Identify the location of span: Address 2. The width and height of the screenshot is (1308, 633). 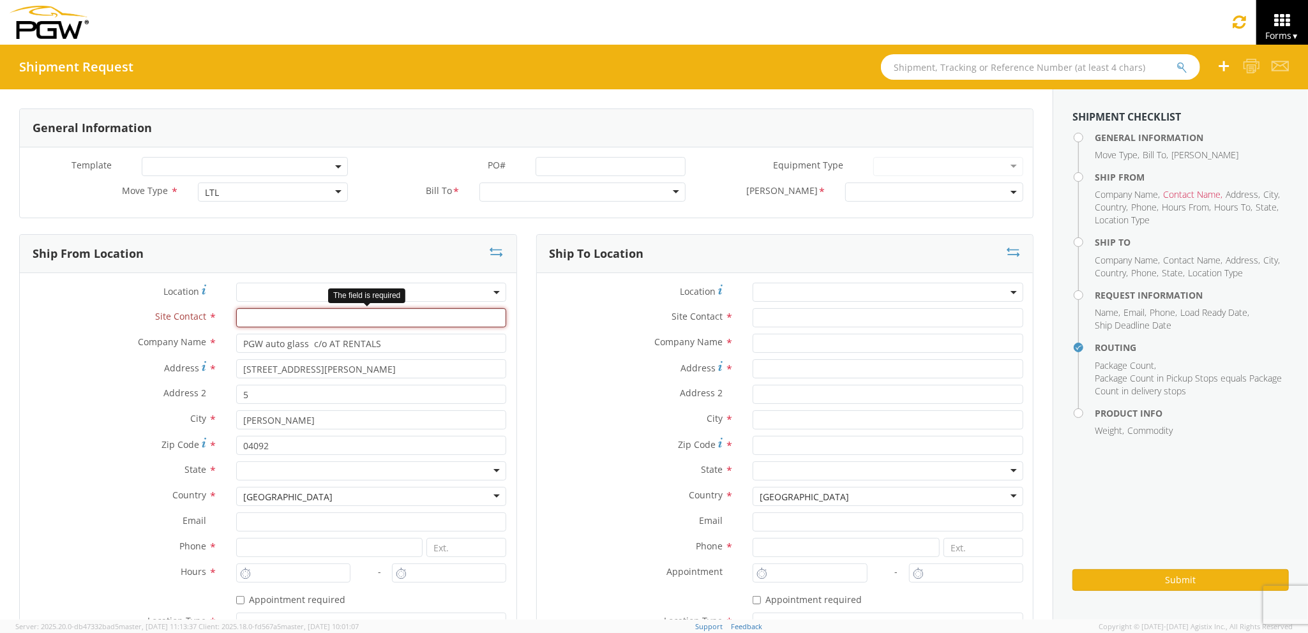
(701, 393).